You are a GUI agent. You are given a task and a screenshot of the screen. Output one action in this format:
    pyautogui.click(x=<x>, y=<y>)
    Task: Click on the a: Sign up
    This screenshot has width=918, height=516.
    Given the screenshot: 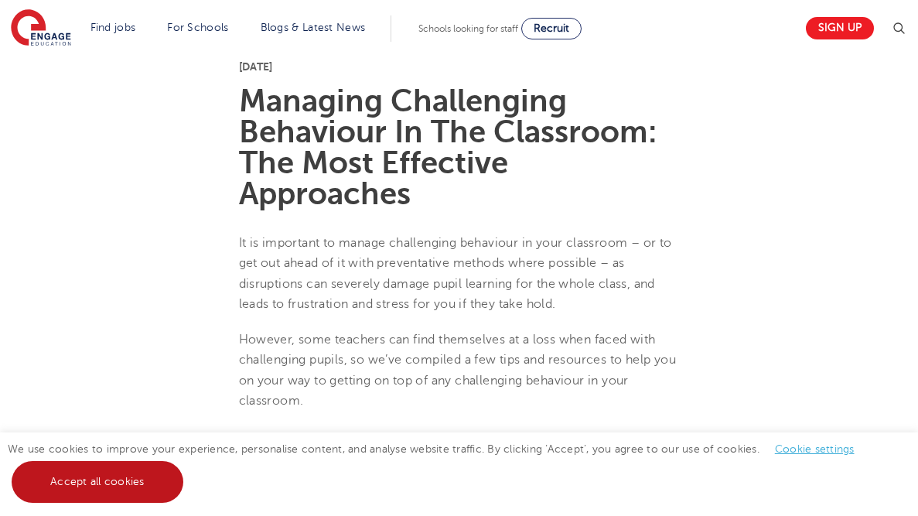 What is the action you would take?
    pyautogui.click(x=840, y=28)
    